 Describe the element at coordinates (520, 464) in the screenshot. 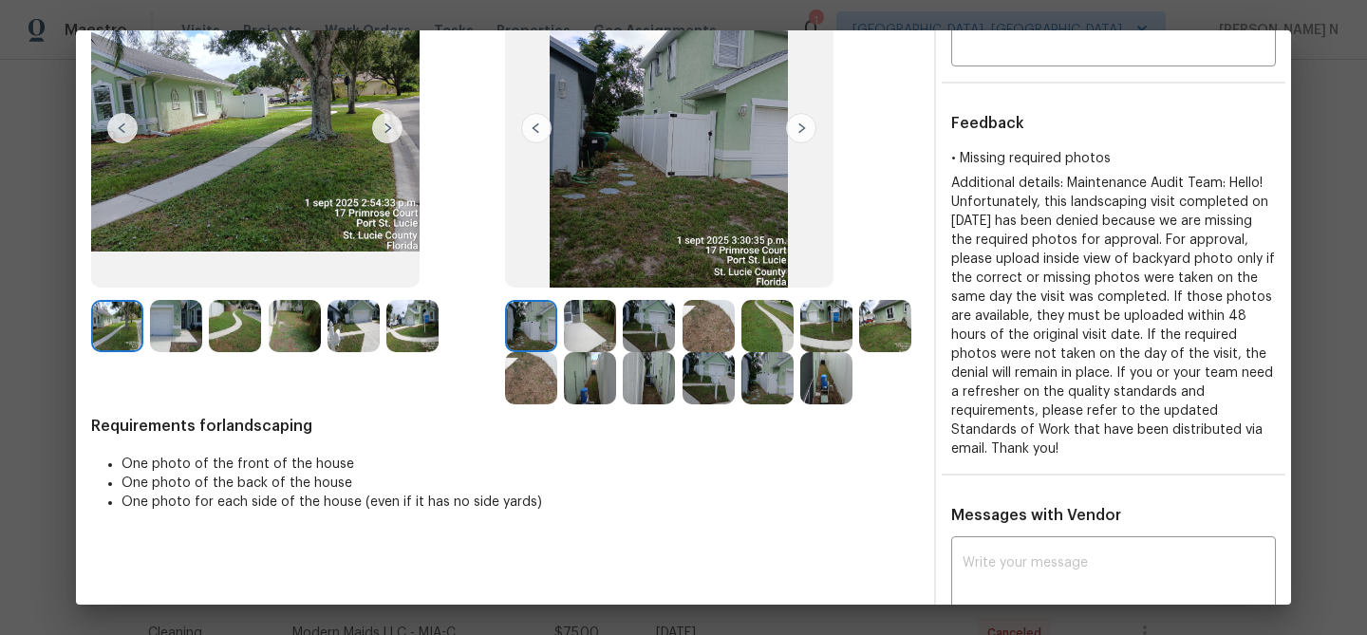

I see `li: One photo of the front of the house` at that location.